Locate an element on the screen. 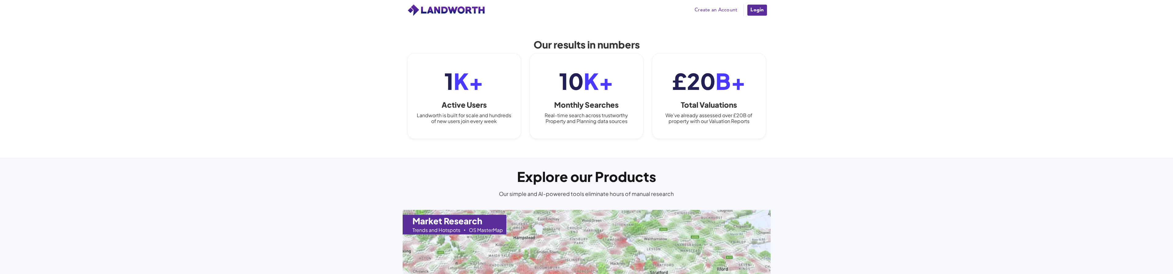 The height and width of the screenshot is (274, 1173). h2: Our results in numbers is located at coordinates (587, 44).